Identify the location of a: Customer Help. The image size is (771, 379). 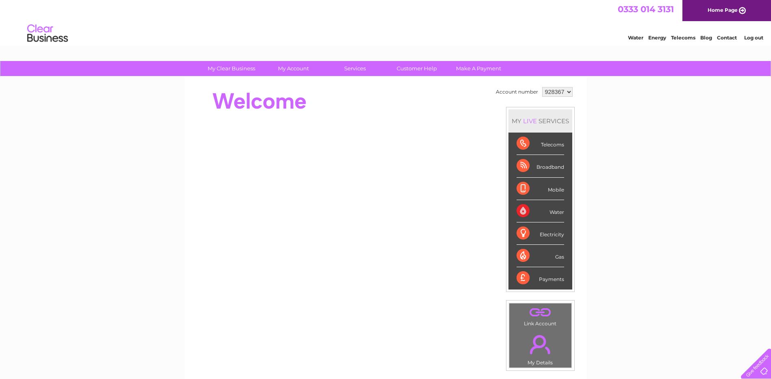
(417, 68).